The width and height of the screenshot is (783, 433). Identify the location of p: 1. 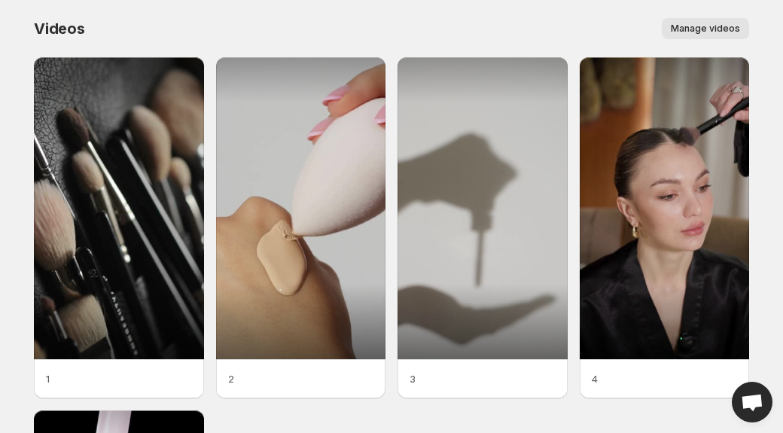
(119, 379).